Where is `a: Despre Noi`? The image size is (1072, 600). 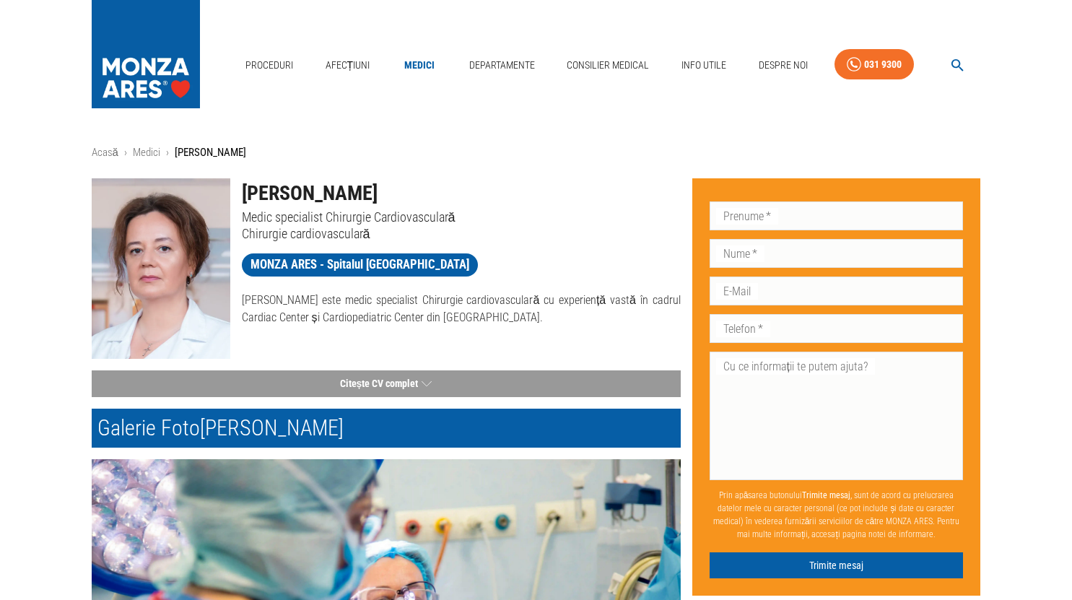
a: Despre Noi is located at coordinates (783, 65).